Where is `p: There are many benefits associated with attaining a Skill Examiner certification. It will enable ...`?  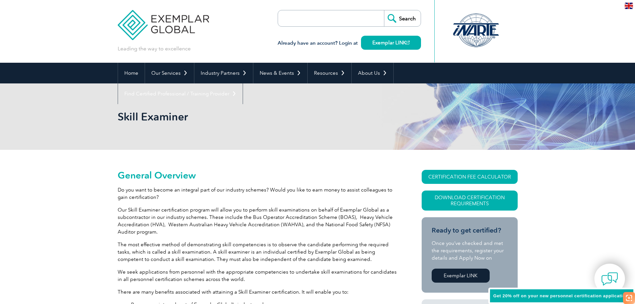
p: There are many benefits associated with attaining a Skill Examiner certification. It will enable ... is located at coordinates (258, 292).